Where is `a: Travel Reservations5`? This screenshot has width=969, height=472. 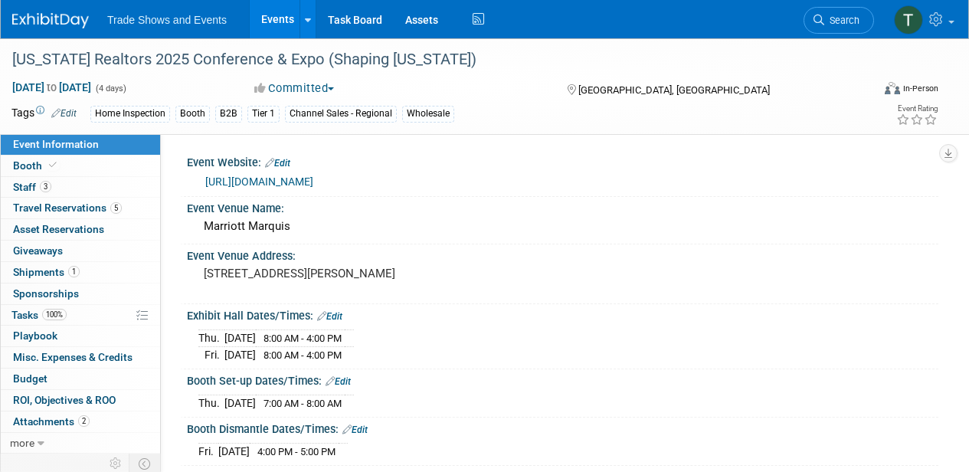 a: Travel Reservations5 is located at coordinates (80, 208).